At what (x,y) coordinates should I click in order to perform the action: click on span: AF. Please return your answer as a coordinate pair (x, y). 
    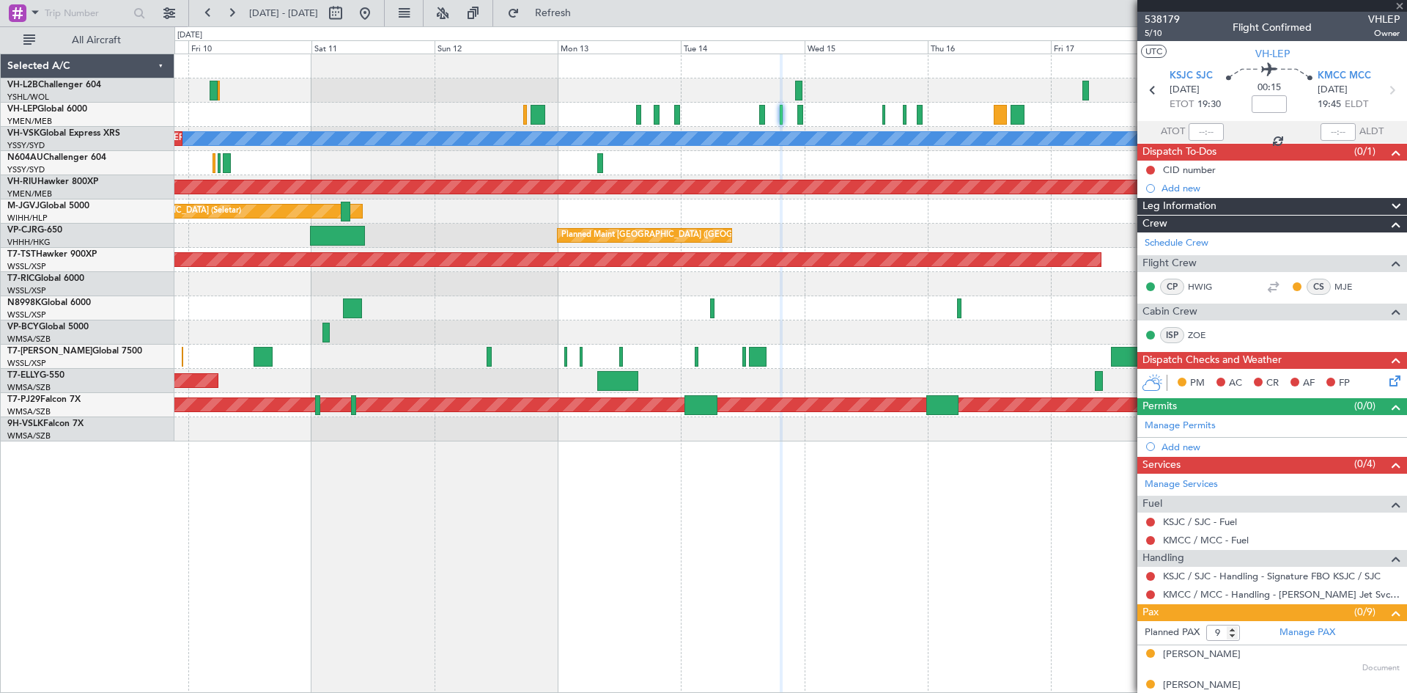
    Looking at the image, I should click on (1309, 383).